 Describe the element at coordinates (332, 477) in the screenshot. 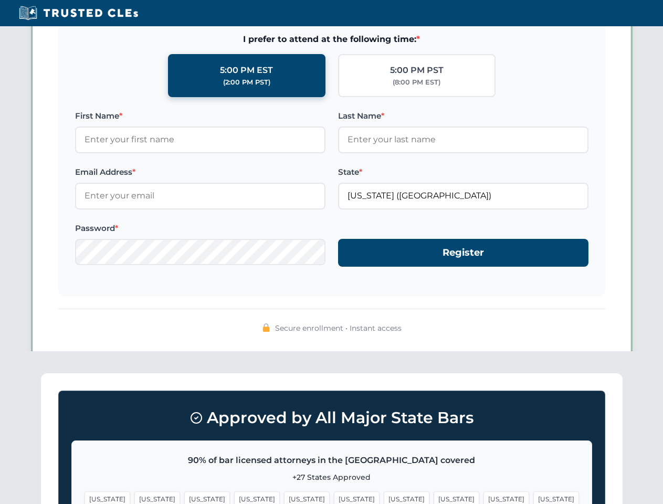

I see `p: +27 States Approved` at that location.